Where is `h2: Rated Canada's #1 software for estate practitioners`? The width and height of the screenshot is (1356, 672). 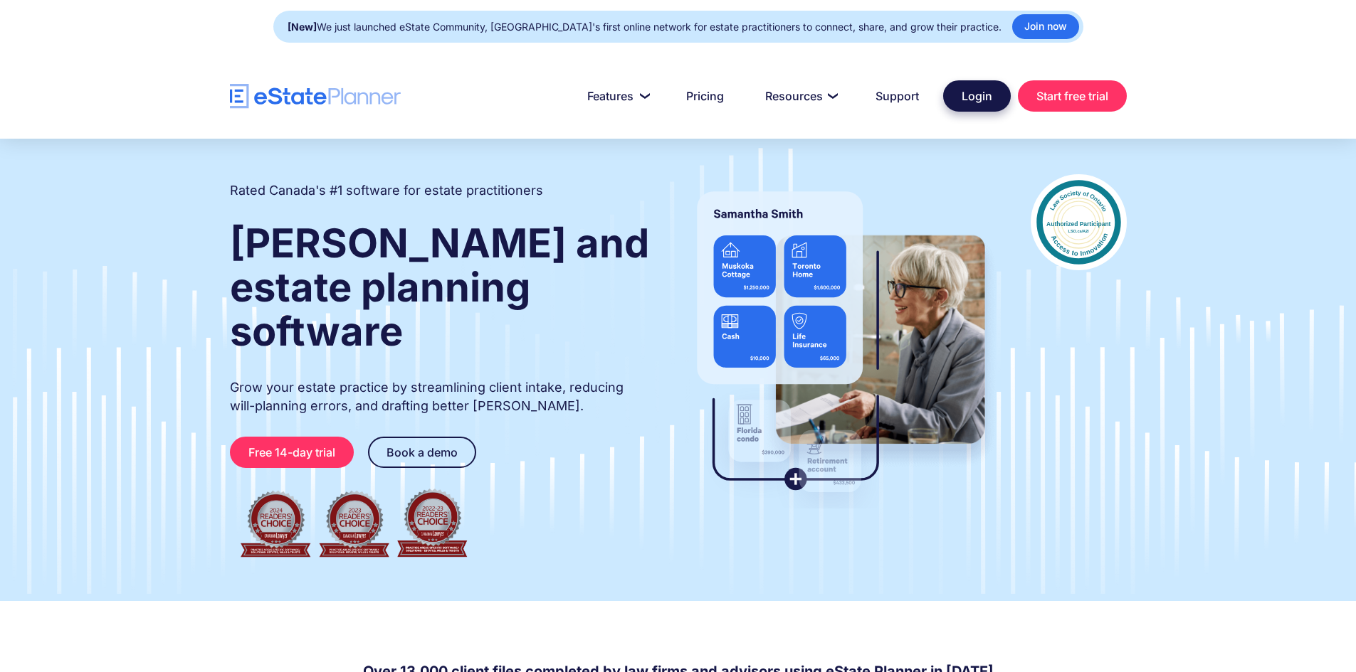 h2: Rated Canada's #1 software for estate practitioners is located at coordinates (386, 191).